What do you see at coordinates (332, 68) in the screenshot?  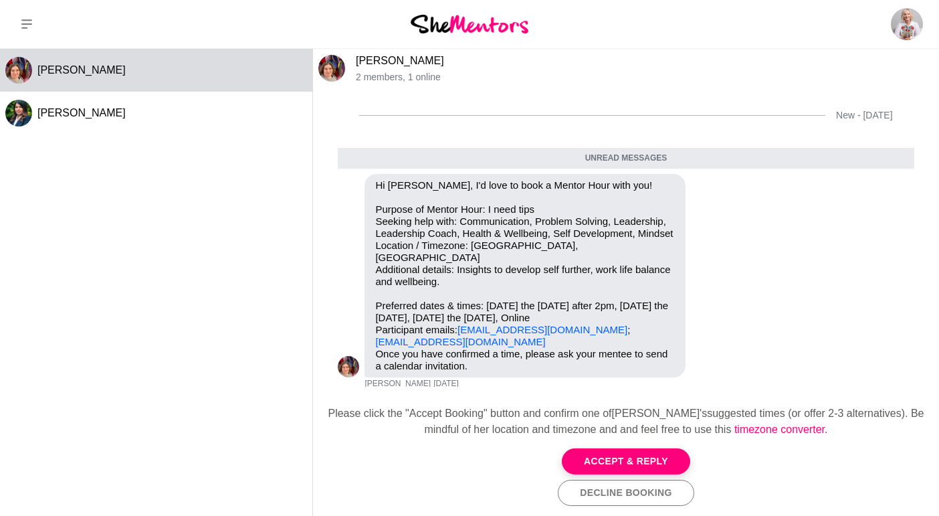 I see `a: B` at bounding box center [332, 68].